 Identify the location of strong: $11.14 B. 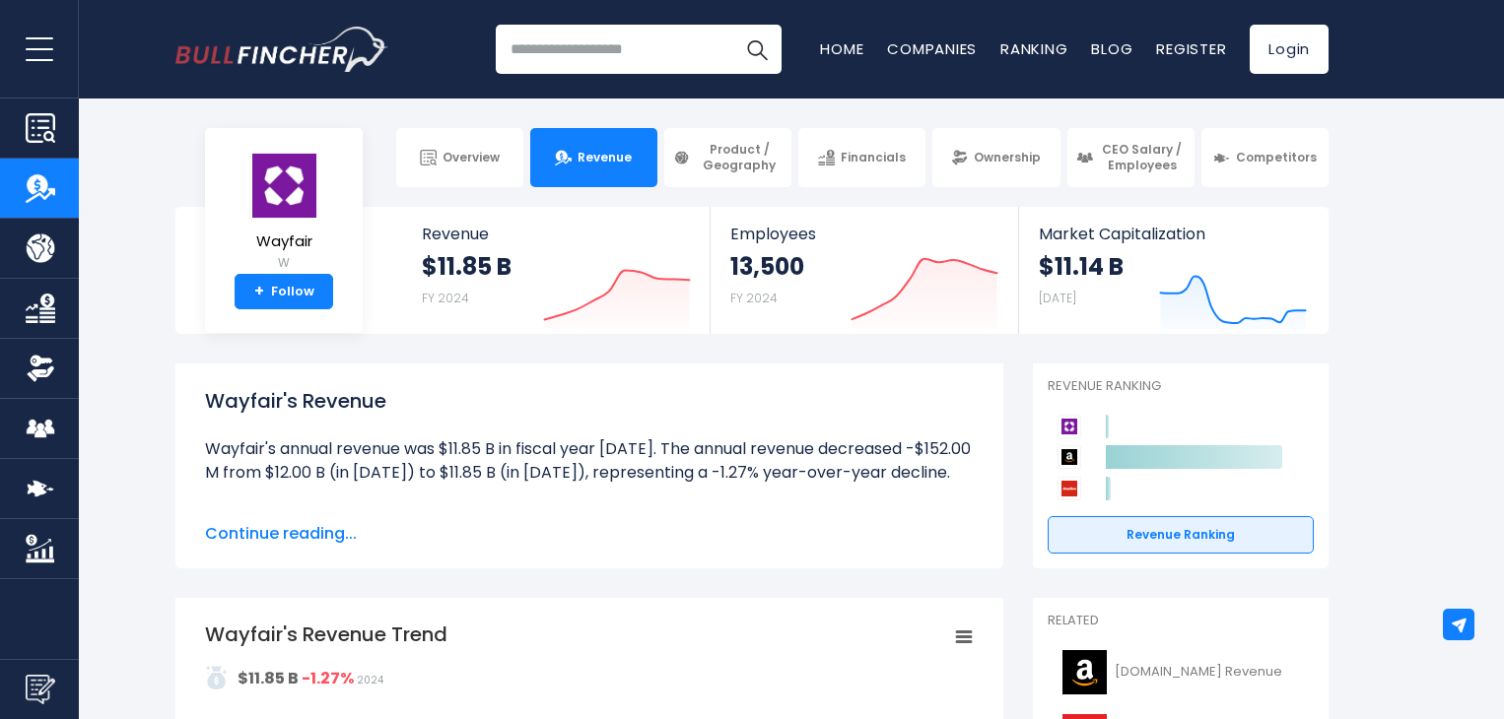
(1081, 266).